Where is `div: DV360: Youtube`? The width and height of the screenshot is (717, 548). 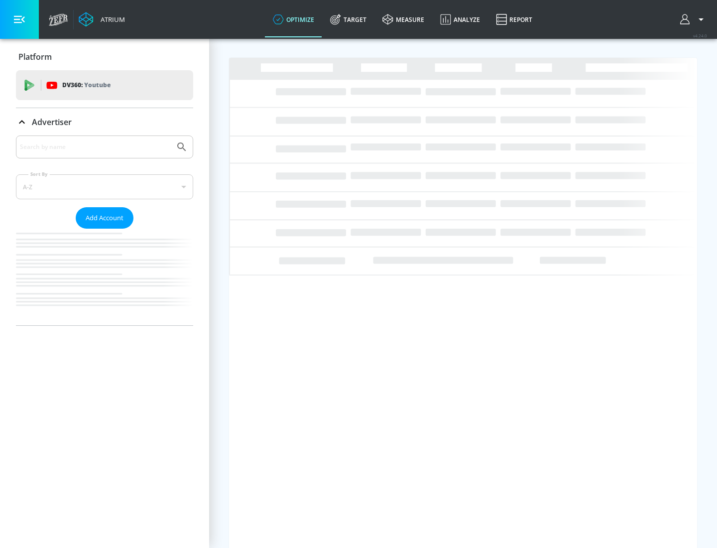 div: DV360: Youtube is located at coordinates (105, 85).